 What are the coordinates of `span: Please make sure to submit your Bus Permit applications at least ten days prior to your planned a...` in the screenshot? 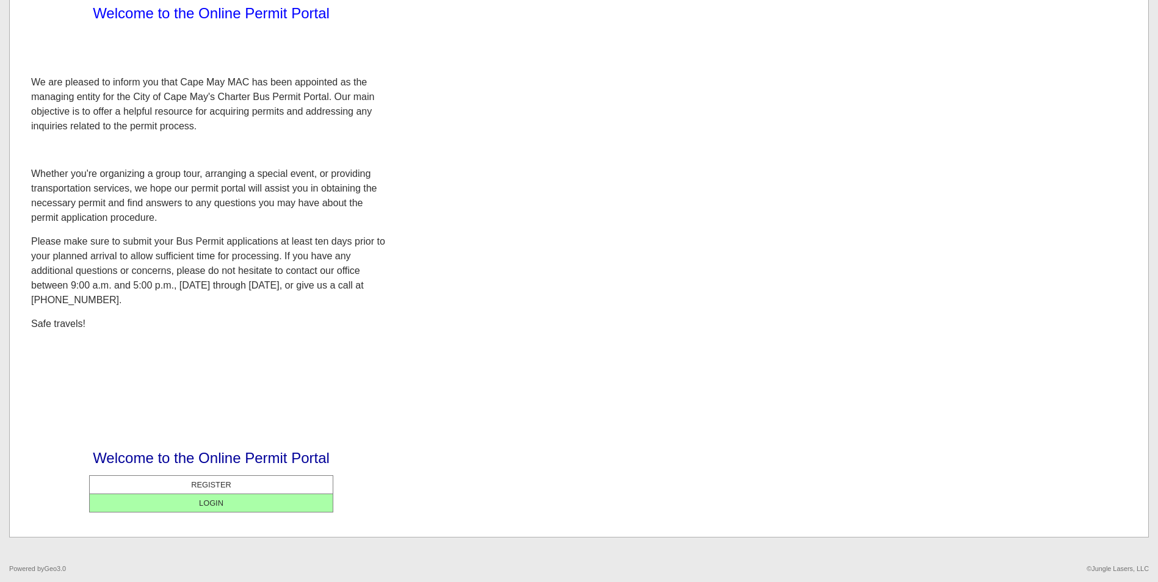 It's located at (208, 270).